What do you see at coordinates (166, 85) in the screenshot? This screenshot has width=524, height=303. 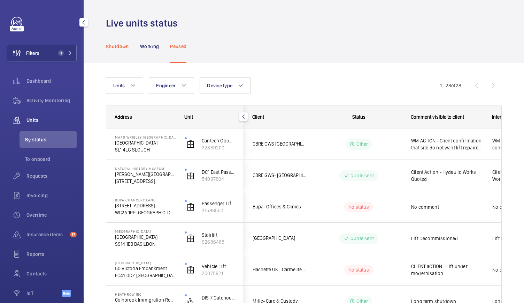 I see `span: Engineer` at bounding box center [166, 85].